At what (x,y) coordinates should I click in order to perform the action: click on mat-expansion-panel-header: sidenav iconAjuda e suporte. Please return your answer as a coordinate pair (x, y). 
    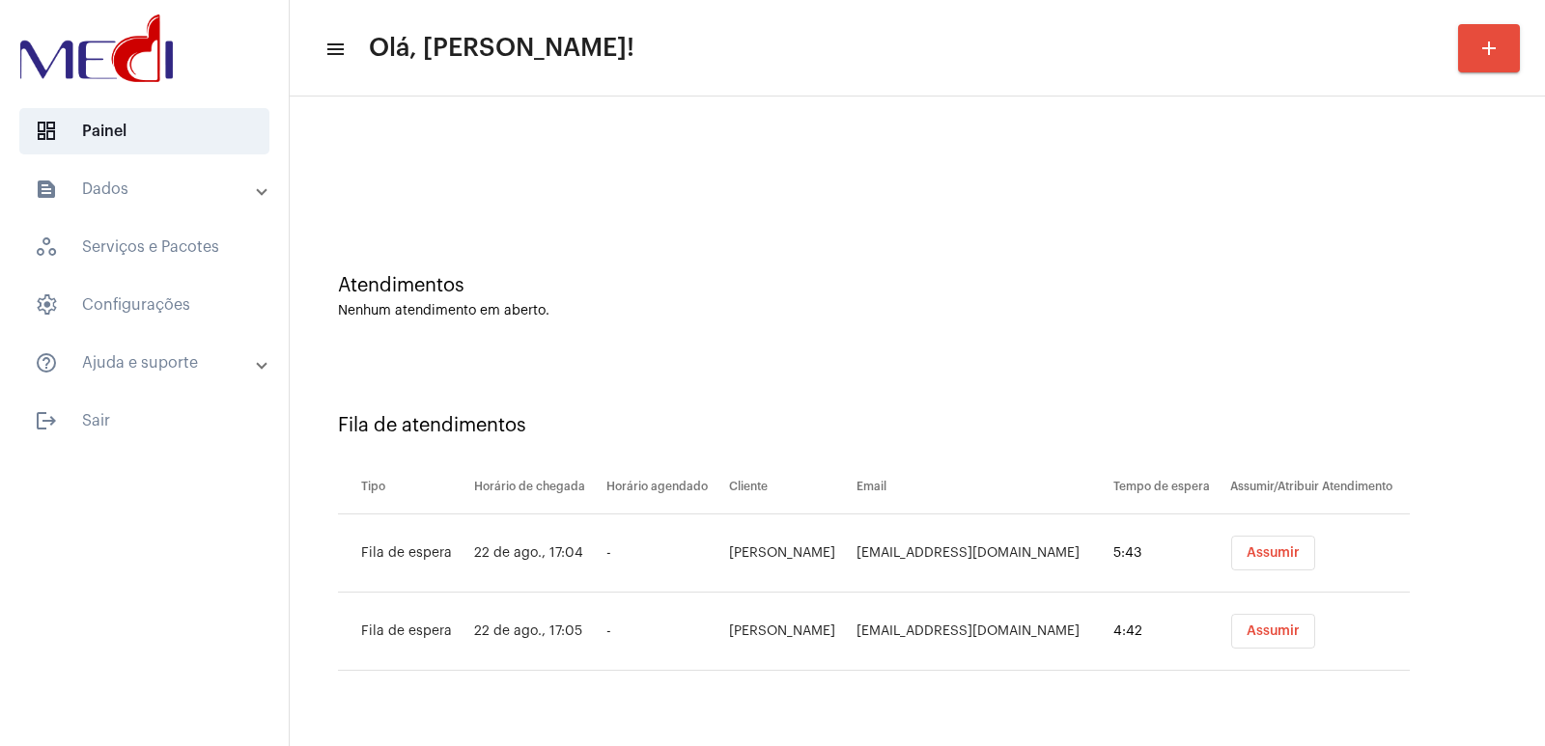
    Looking at the image, I should click on (150, 363).